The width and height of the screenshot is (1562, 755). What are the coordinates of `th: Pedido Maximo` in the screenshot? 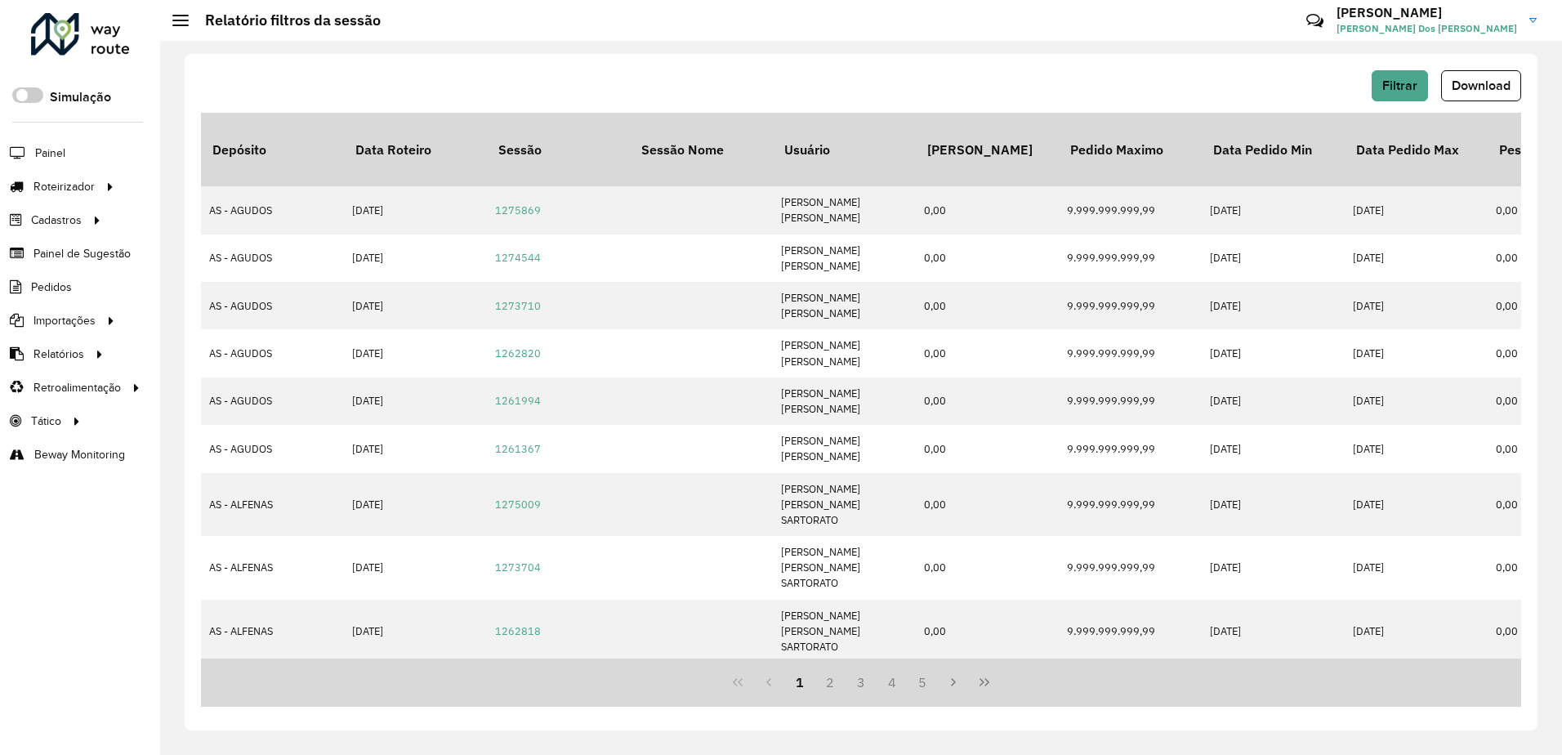 It's located at (1130, 149).